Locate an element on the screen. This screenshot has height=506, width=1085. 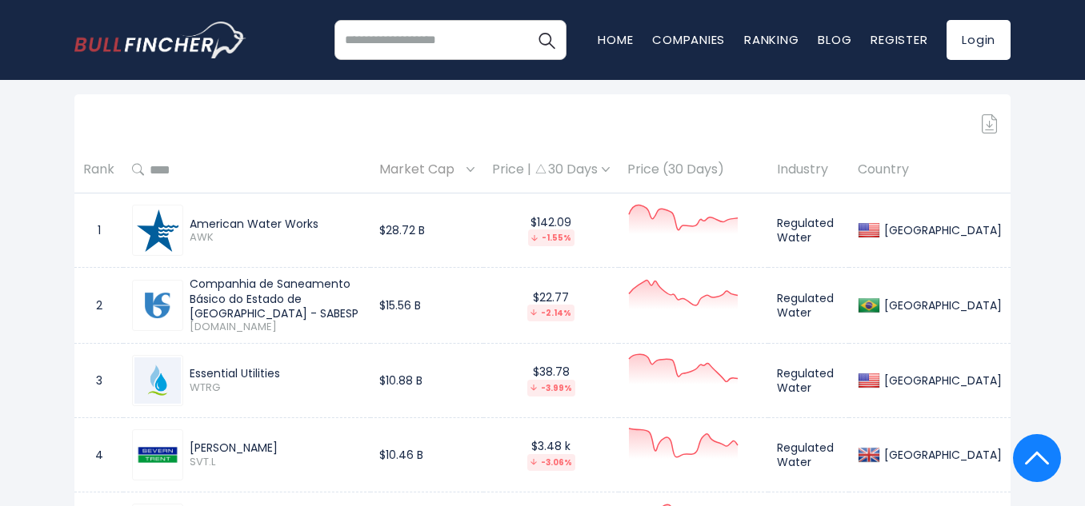
th: Industry is located at coordinates (808, 170).